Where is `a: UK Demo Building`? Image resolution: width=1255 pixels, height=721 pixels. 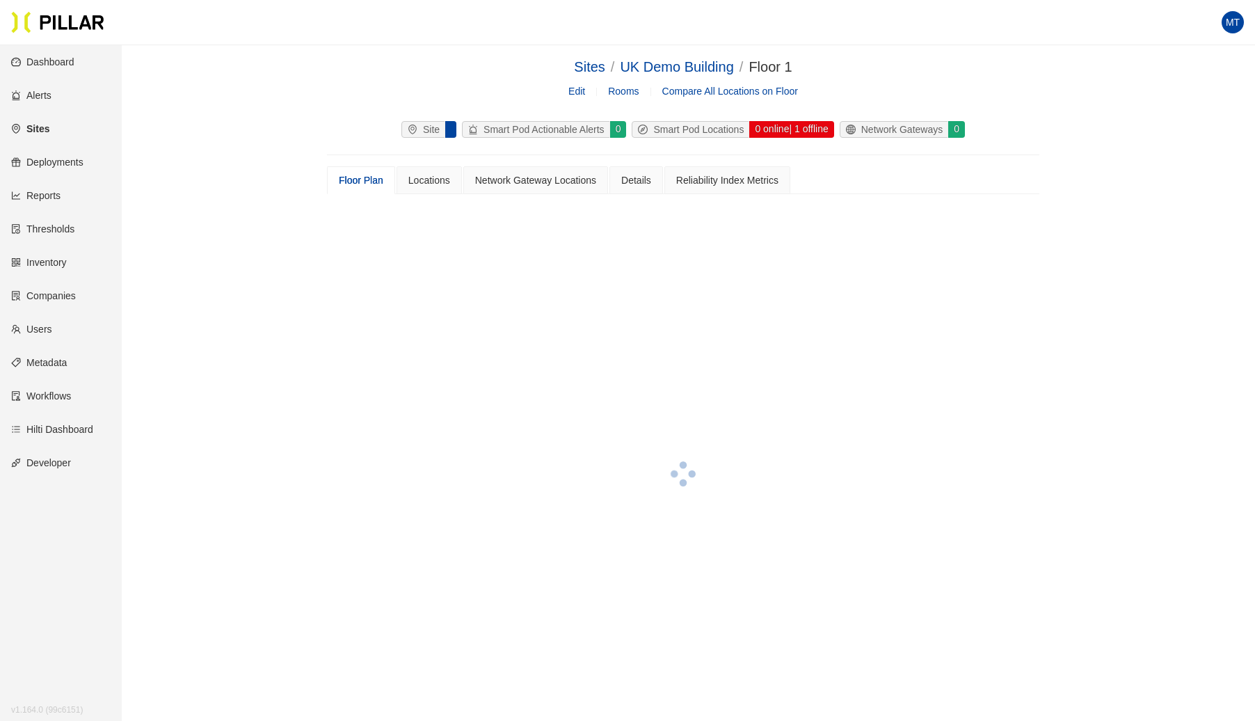 a: UK Demo Building is located at coordinates (676, 67).